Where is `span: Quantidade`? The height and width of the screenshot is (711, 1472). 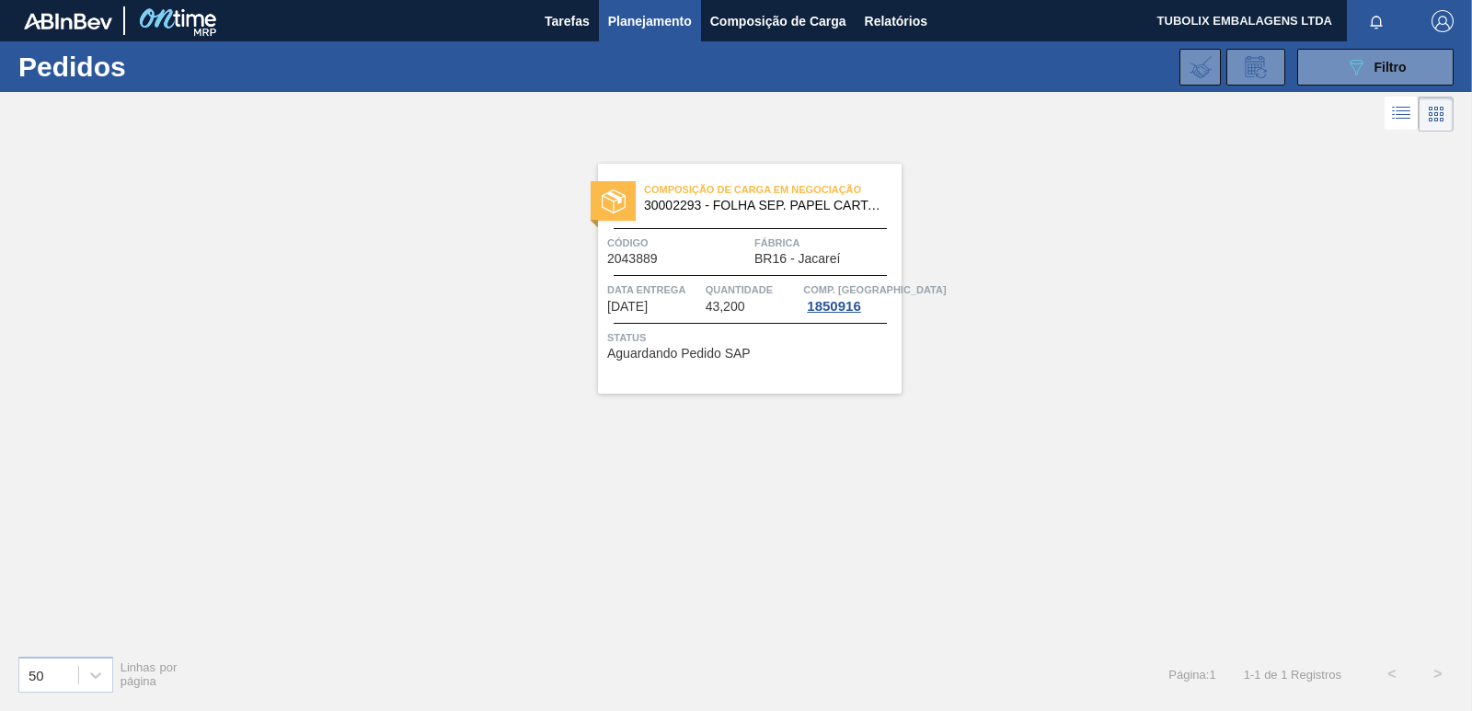
span: Quantidade is located at coordinates (753, 290).